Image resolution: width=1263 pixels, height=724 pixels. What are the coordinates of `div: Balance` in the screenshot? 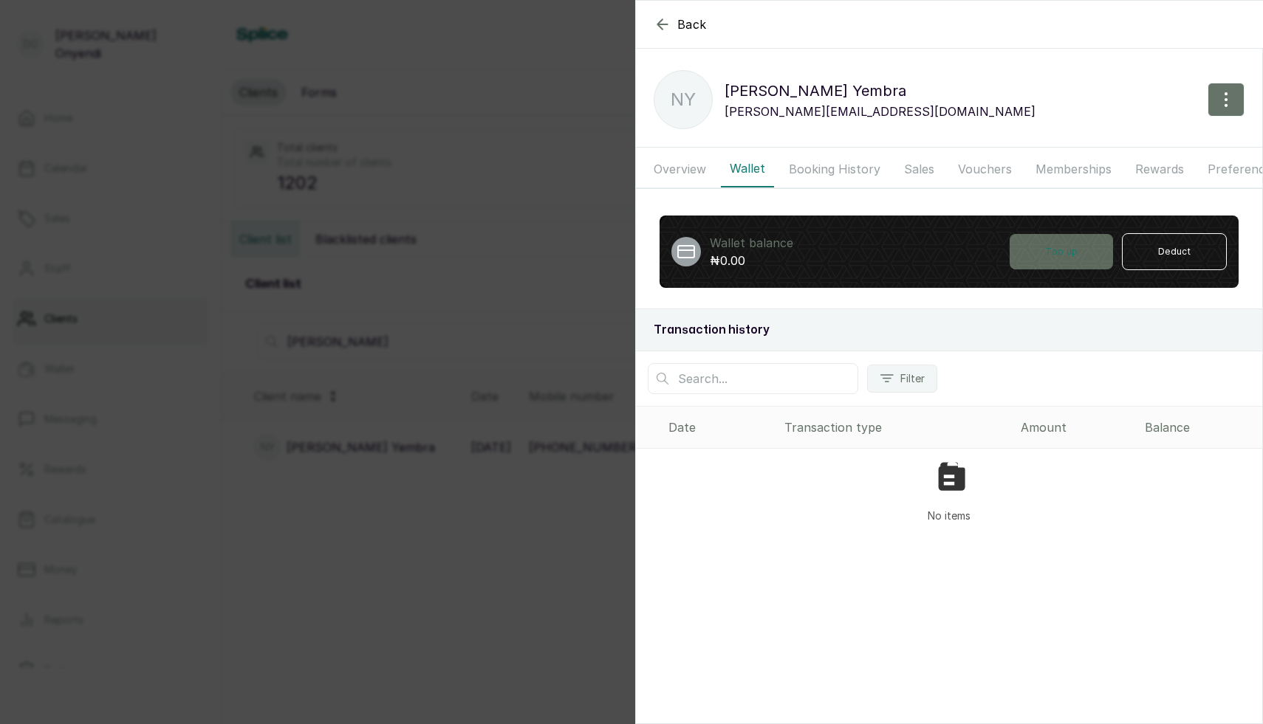 It's located at (1200, 427).